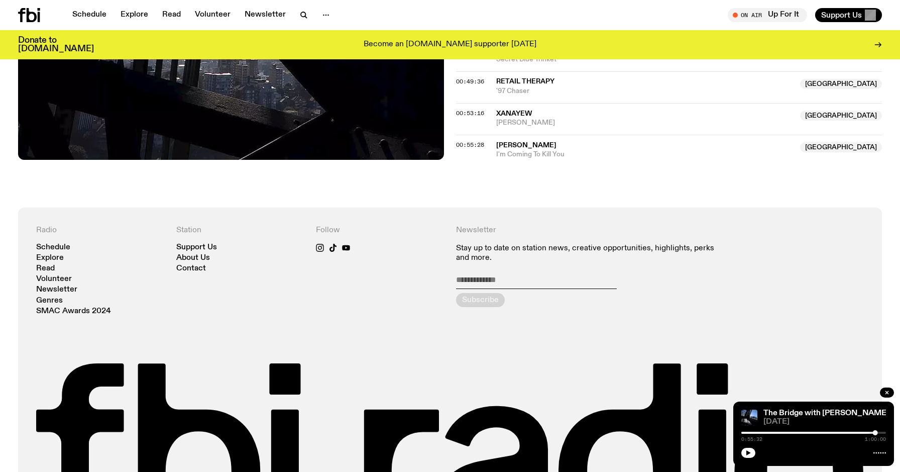  Describe the element at coordinates (191, 268) in the screenshot. I see `a: Contact` at that location.